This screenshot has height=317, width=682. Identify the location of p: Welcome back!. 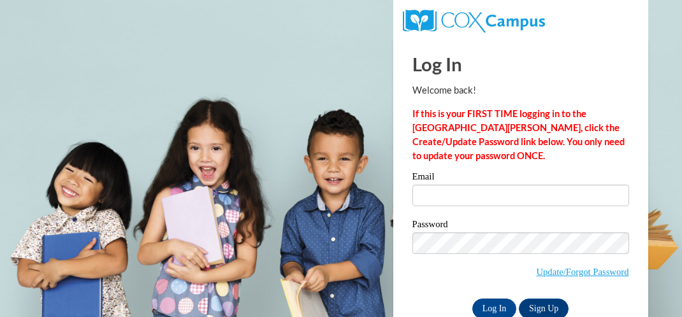
(521, 91).